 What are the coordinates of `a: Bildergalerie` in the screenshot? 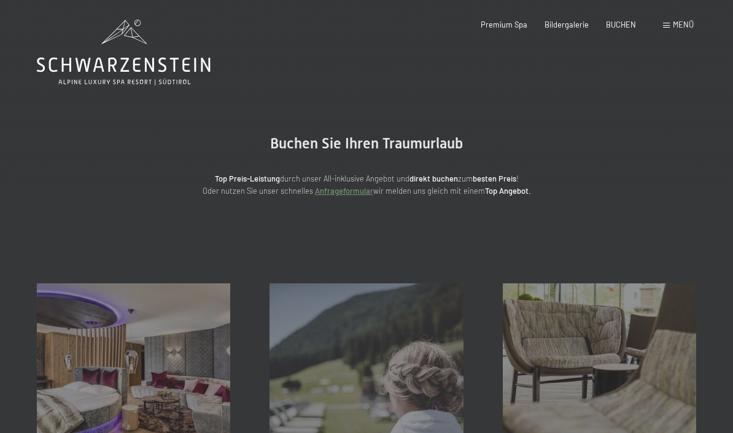 It's located at (567, 25).